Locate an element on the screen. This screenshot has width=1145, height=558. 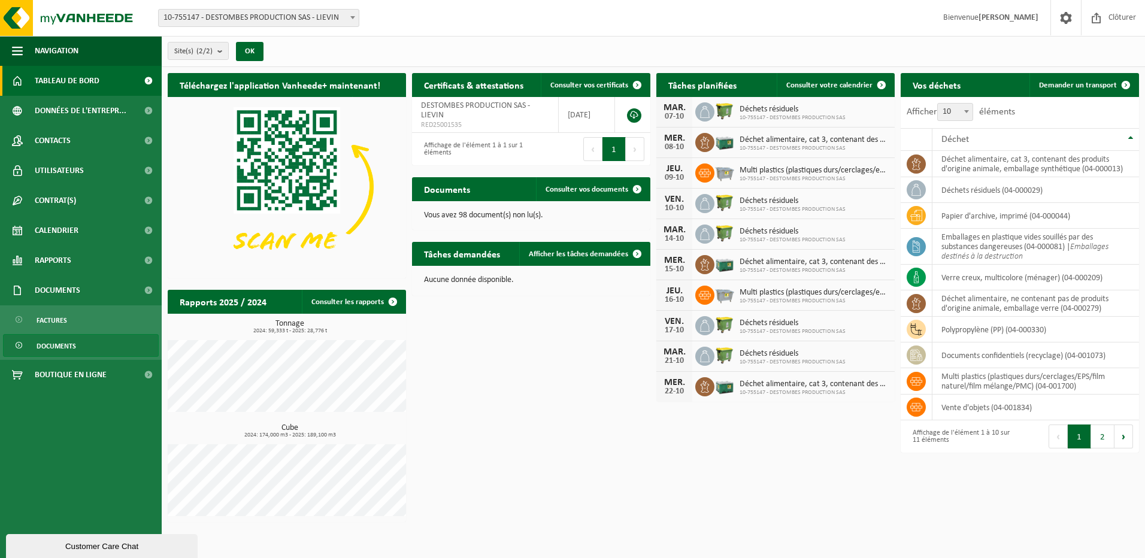
h2: Tâches planifiées is located at coordinates (702, 84).